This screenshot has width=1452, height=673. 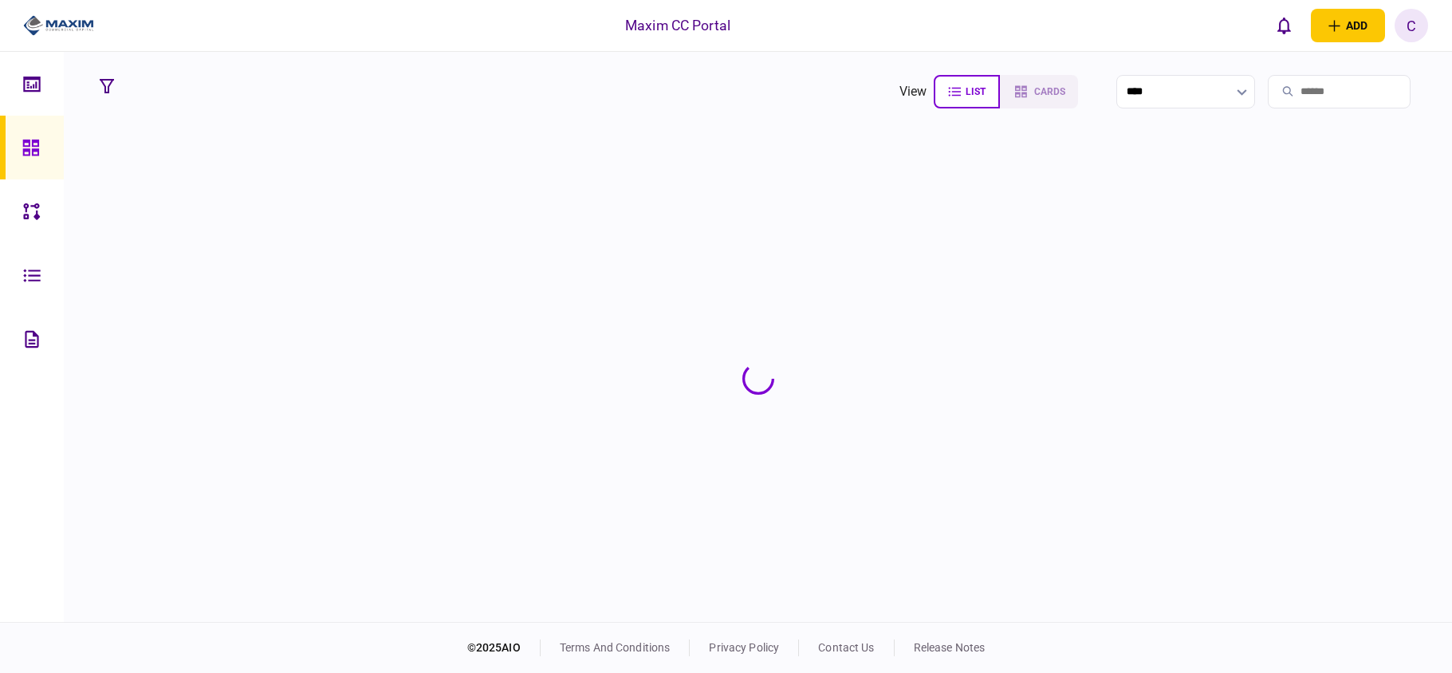 What do you see at coordinates (678, 26) in the screenshot?
I see `div: Maxim CC Portal` at bounding box center [678, 26].